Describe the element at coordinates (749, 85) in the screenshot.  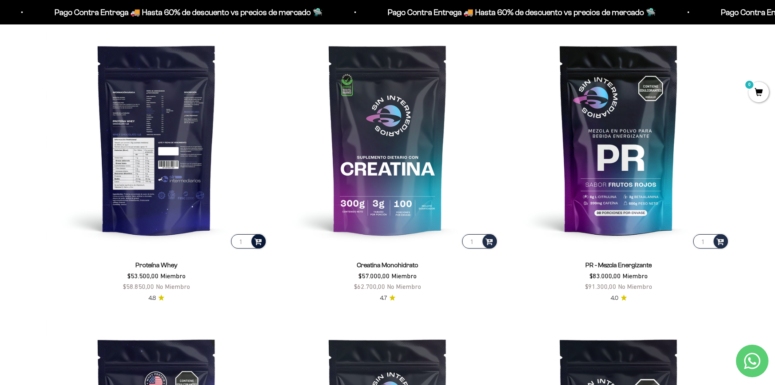
I see `mark: 0` at that location.